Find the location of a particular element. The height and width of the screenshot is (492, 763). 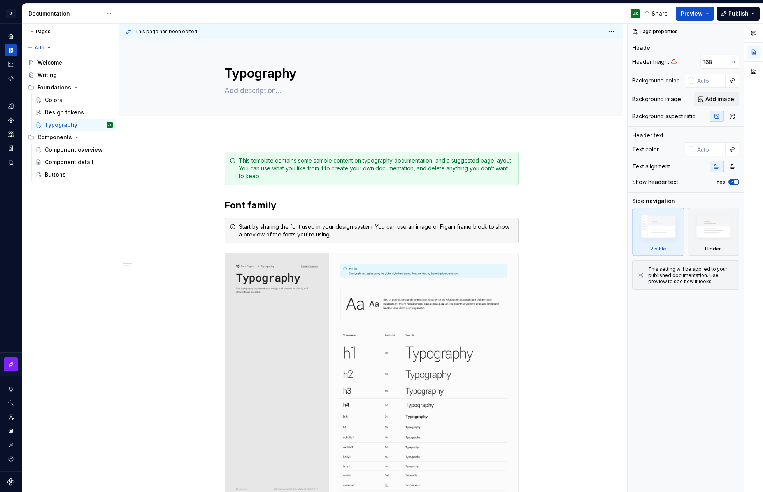

div: Side navigation is located at coordinates (654, 201).